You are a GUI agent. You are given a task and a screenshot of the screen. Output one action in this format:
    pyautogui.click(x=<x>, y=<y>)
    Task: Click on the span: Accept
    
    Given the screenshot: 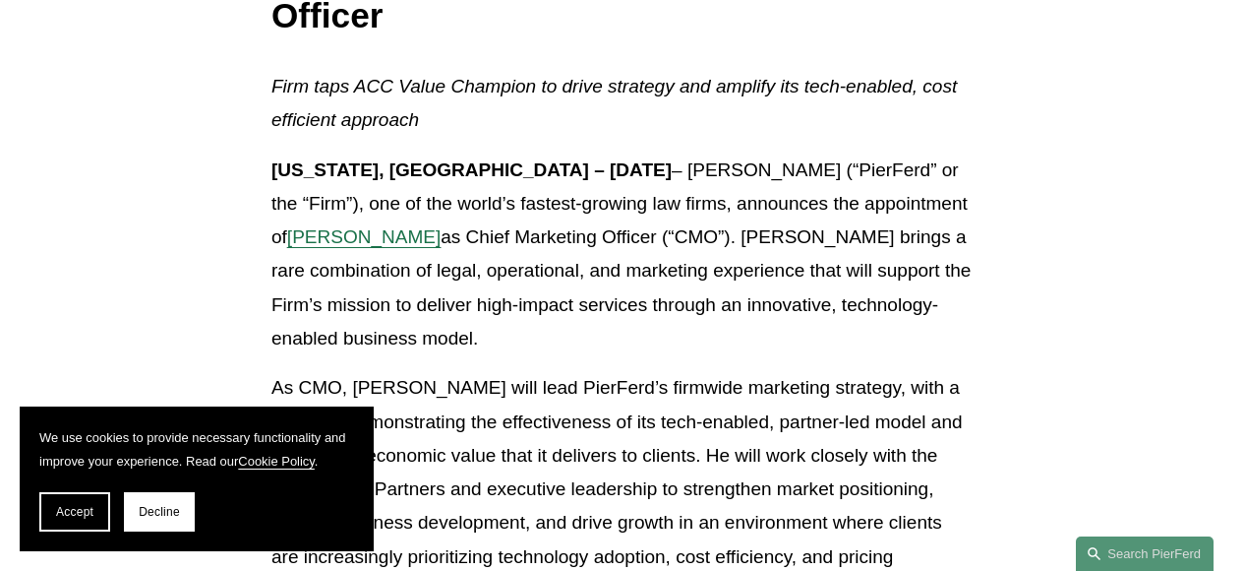 What is the action you would take?
    pyautogui.click(x=75, y=512)
    